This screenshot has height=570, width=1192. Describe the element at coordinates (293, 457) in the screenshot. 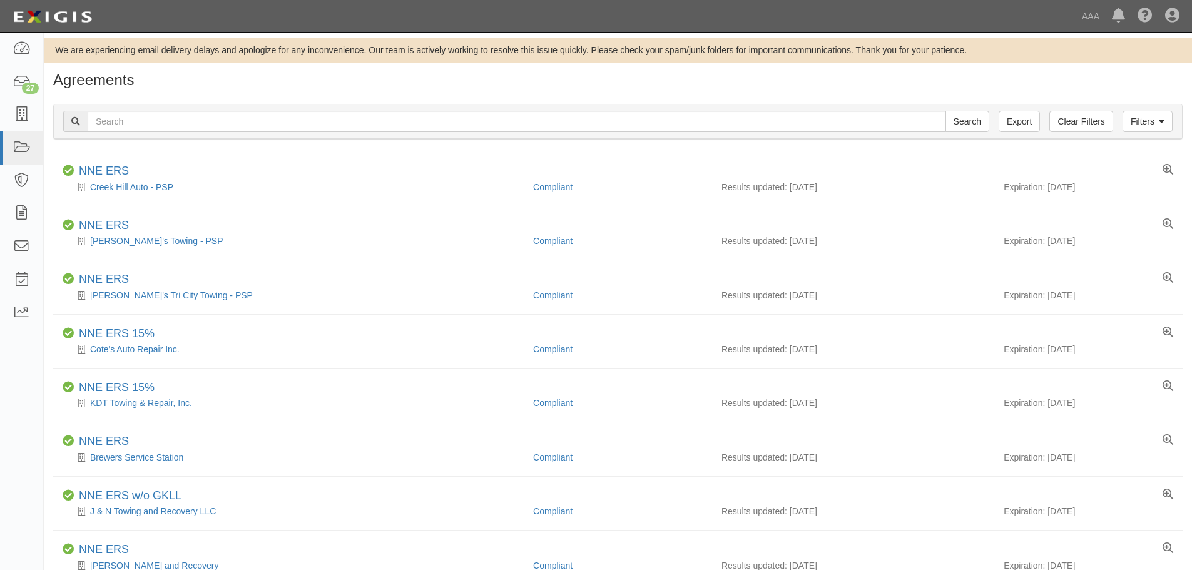

I see `div: Brewers Service Station` at that location.